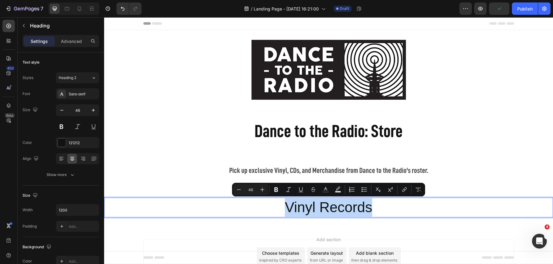 Image resolution: width=553 pixels, height=264 pixels. Describe the element at coordinates (224, 222) in the screenshot. I see `span: Add section` at that location.